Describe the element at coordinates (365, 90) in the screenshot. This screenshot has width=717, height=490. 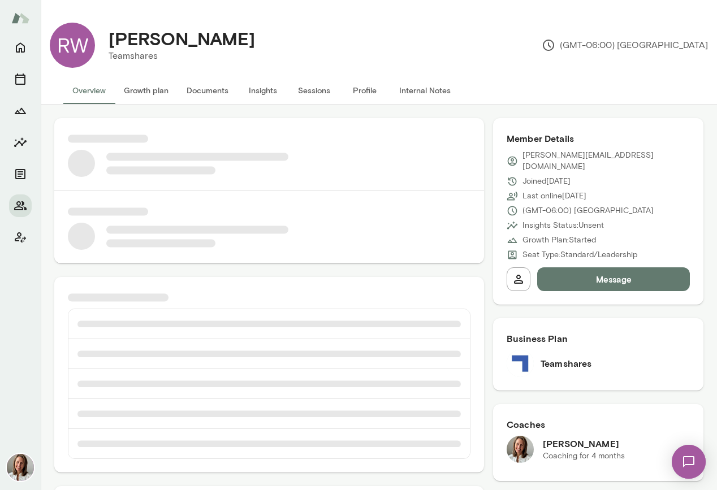
I see `button: Profile` at that location.